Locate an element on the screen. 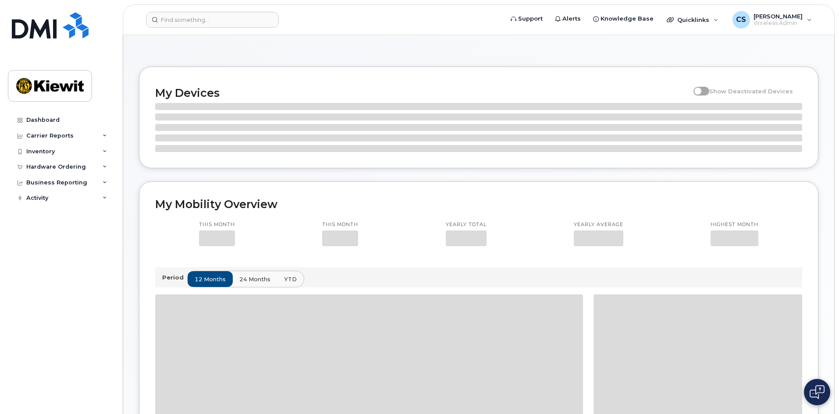 This screenshot has height=414, width=839. span: Show Deactivated Devices is located at coordinates (751, 91).